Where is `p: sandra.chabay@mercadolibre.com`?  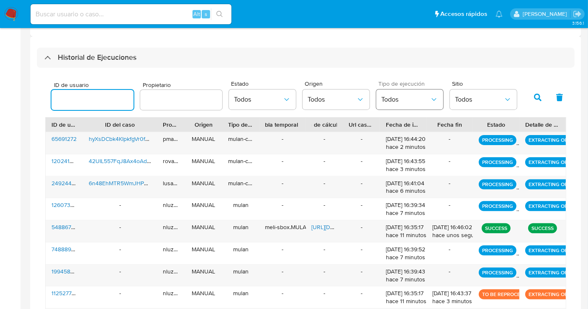 p: sandra.chabay@mercadolibre.com is located at coordinates (546, 14).